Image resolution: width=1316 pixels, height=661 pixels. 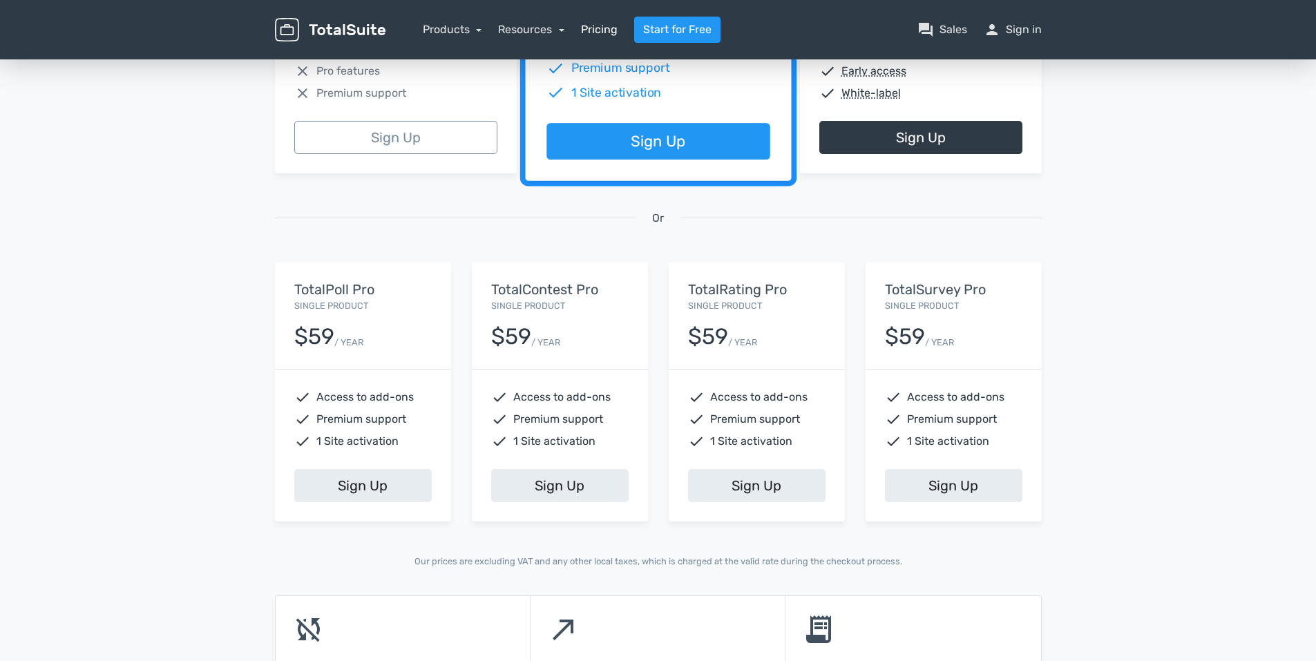 I want to click on p: Our prices are excluding VAT and any other local taxes, which is charged at the valid rate during..., so click(x=658, y=561).